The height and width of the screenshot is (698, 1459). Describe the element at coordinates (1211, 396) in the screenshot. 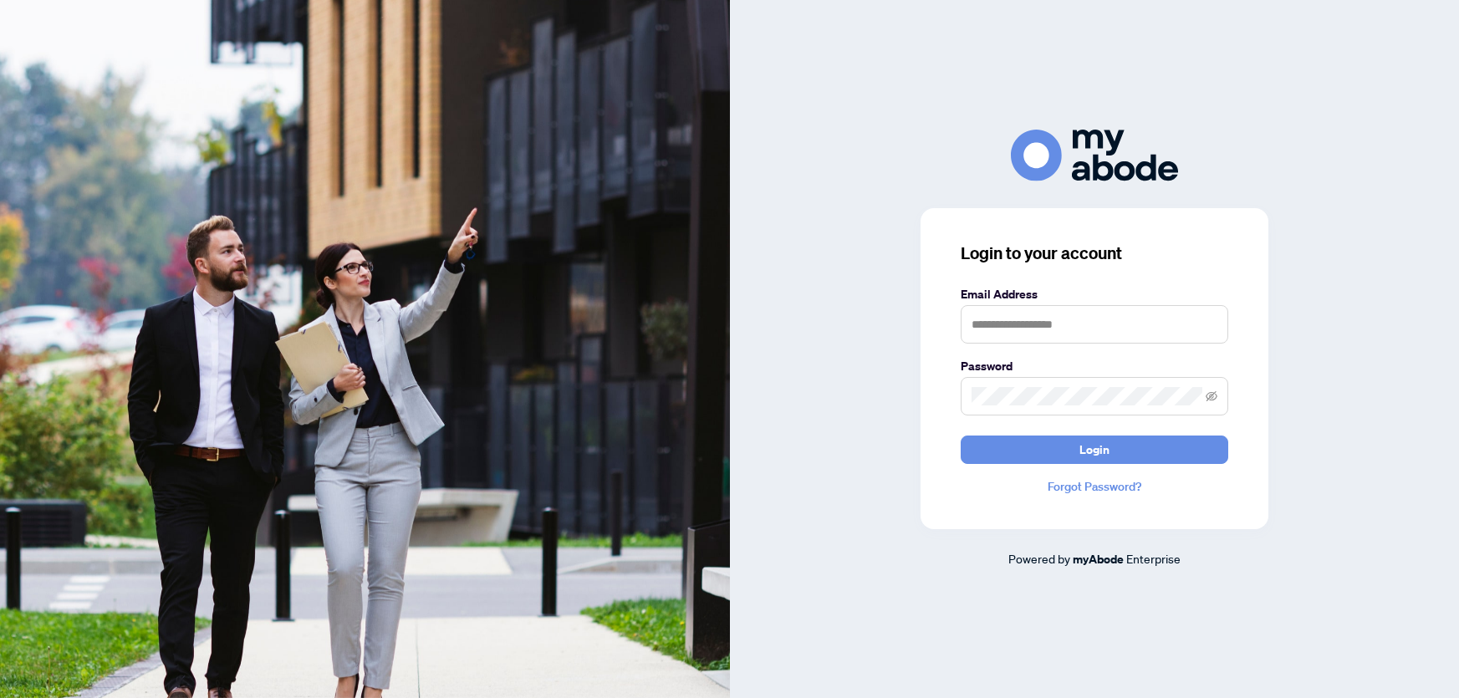

I see `span: eye-invisible` at that location.